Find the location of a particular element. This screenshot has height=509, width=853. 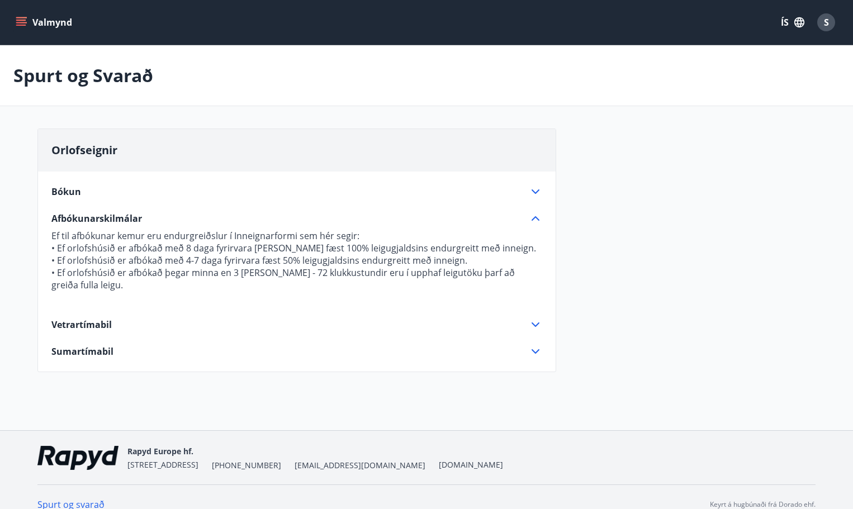

p: Spurt og Svarað is located at coordinates (83, 75).